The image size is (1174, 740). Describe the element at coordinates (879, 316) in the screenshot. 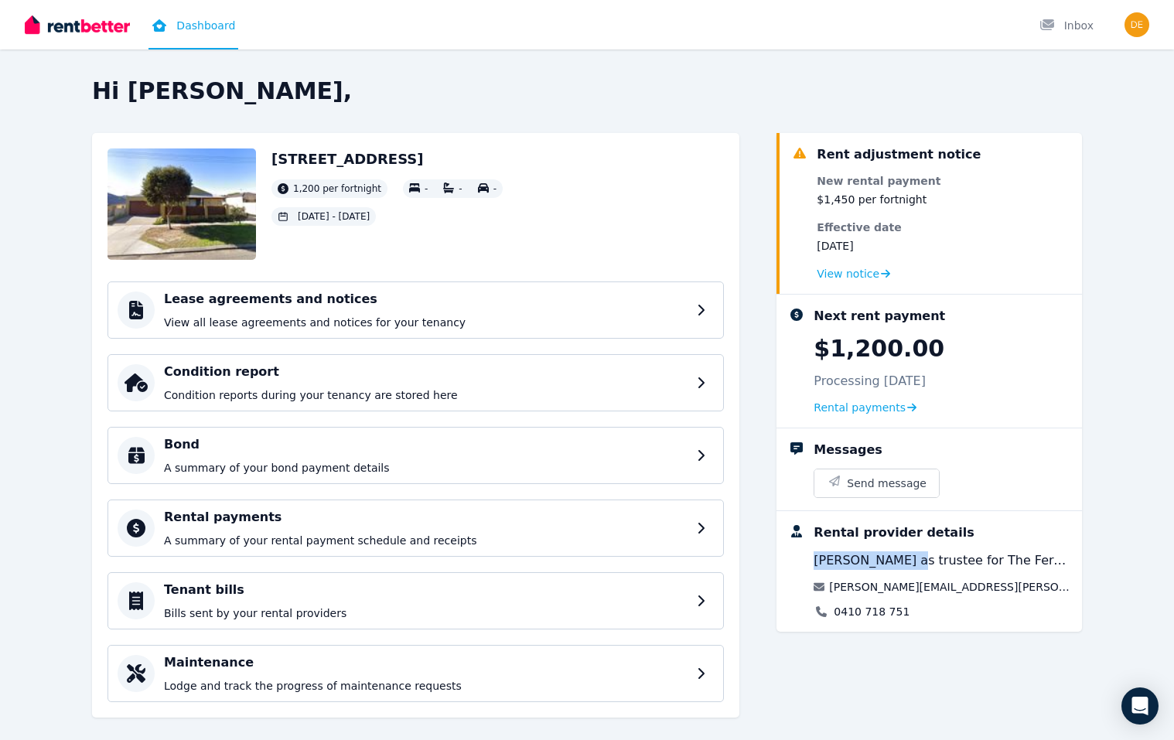

I see `div: Next rent payment` at that location.